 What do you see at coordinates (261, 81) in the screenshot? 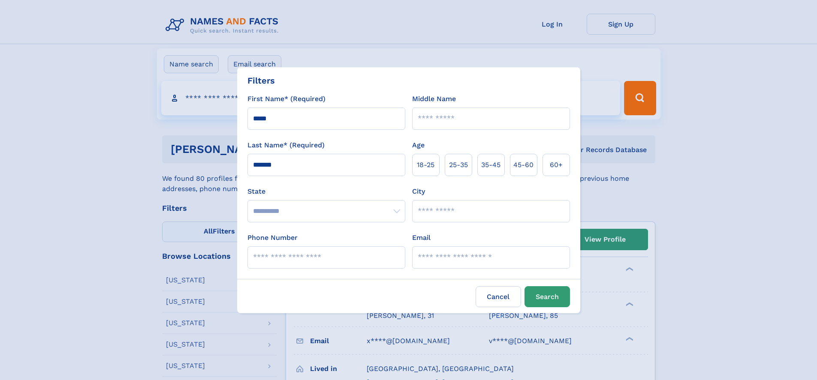
I see `div: Filters` at bounding box center [261, 81].